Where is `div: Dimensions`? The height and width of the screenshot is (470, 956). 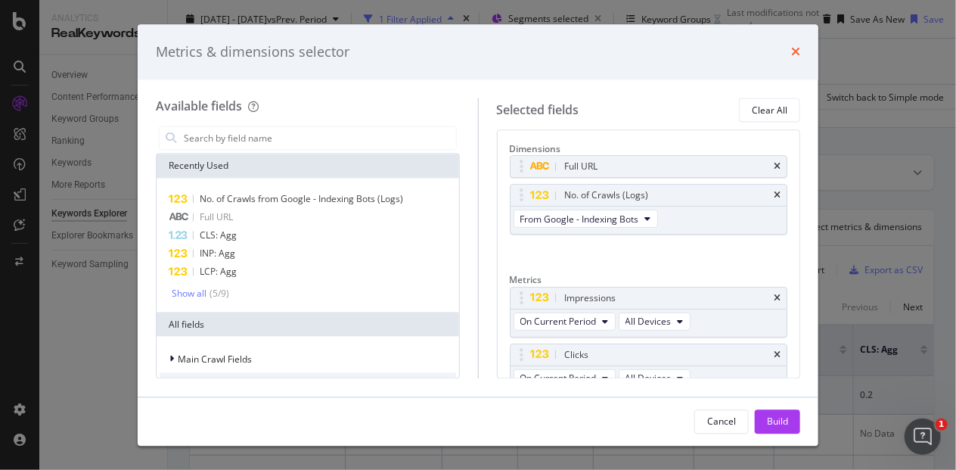
div: Dimensions is located at coordinates (649, 149).